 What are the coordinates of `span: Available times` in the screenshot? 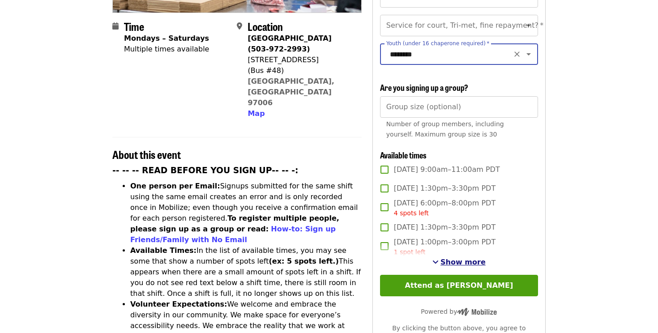 It's located at (403, 155).